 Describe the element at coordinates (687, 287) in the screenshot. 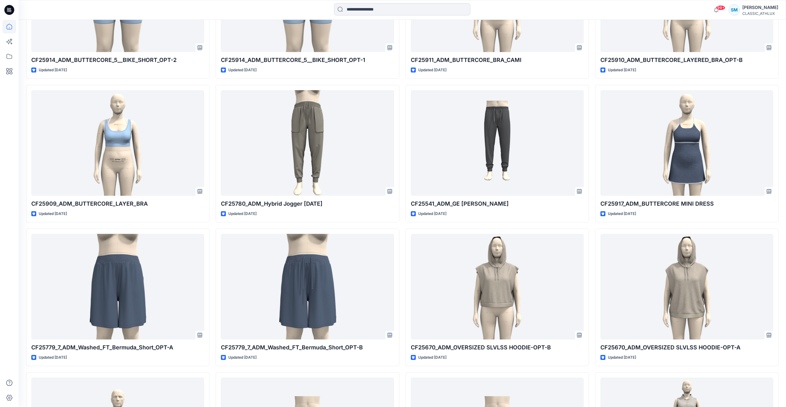

I see `a: CF25670_ADM_OVERSIZED SLVLSS HOODIE-OPT-A` at that location.